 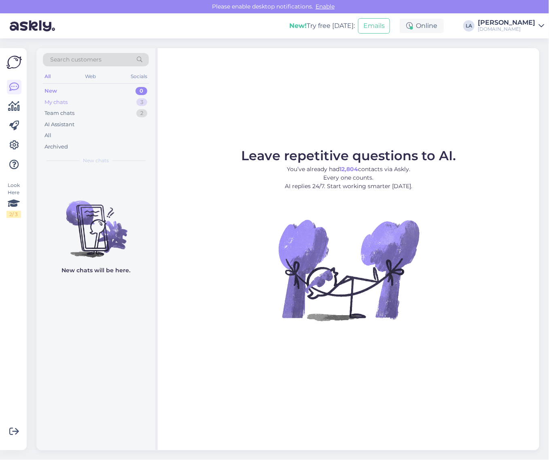 What do you see at coordinates (349, 270) in the screenshot?
I see `img: No Chat active` at bounding box center [349, 270].